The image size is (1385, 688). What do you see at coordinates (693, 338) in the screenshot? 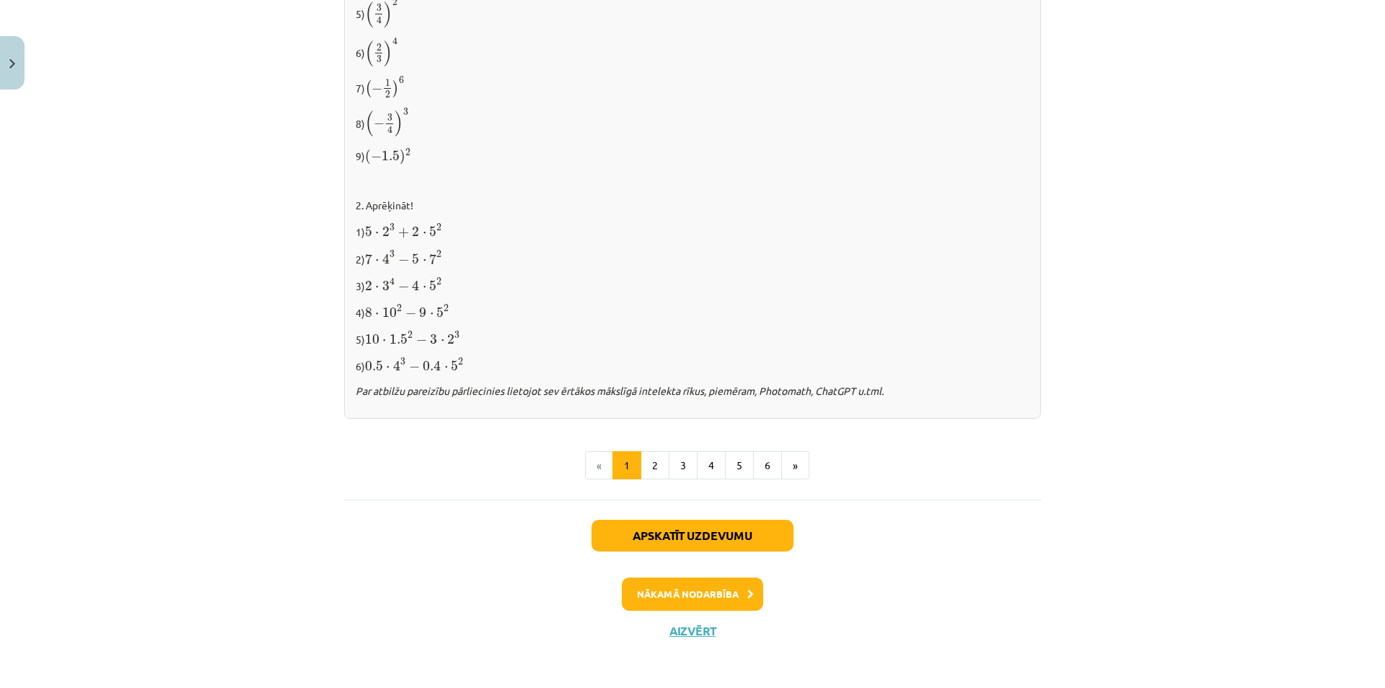
I see `p: 5)` at bounding box center [693, 338].